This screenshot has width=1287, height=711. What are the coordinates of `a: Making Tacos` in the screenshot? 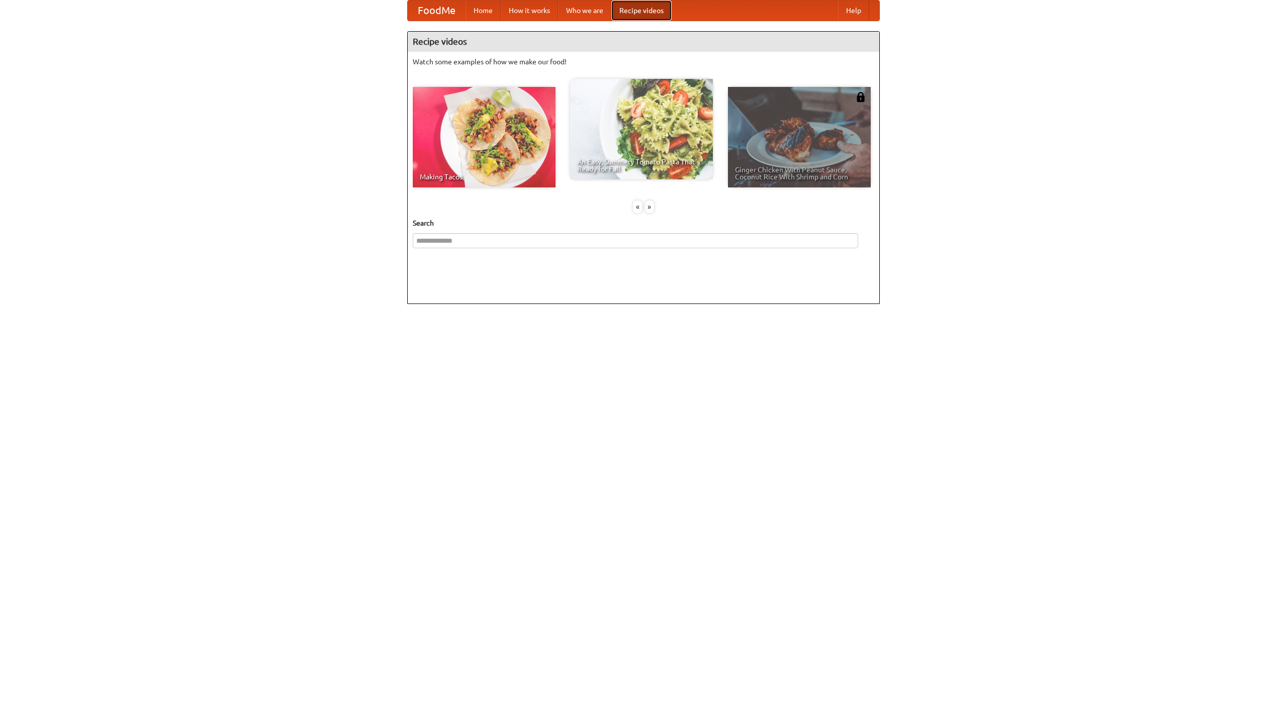 It's located at (484, 137).